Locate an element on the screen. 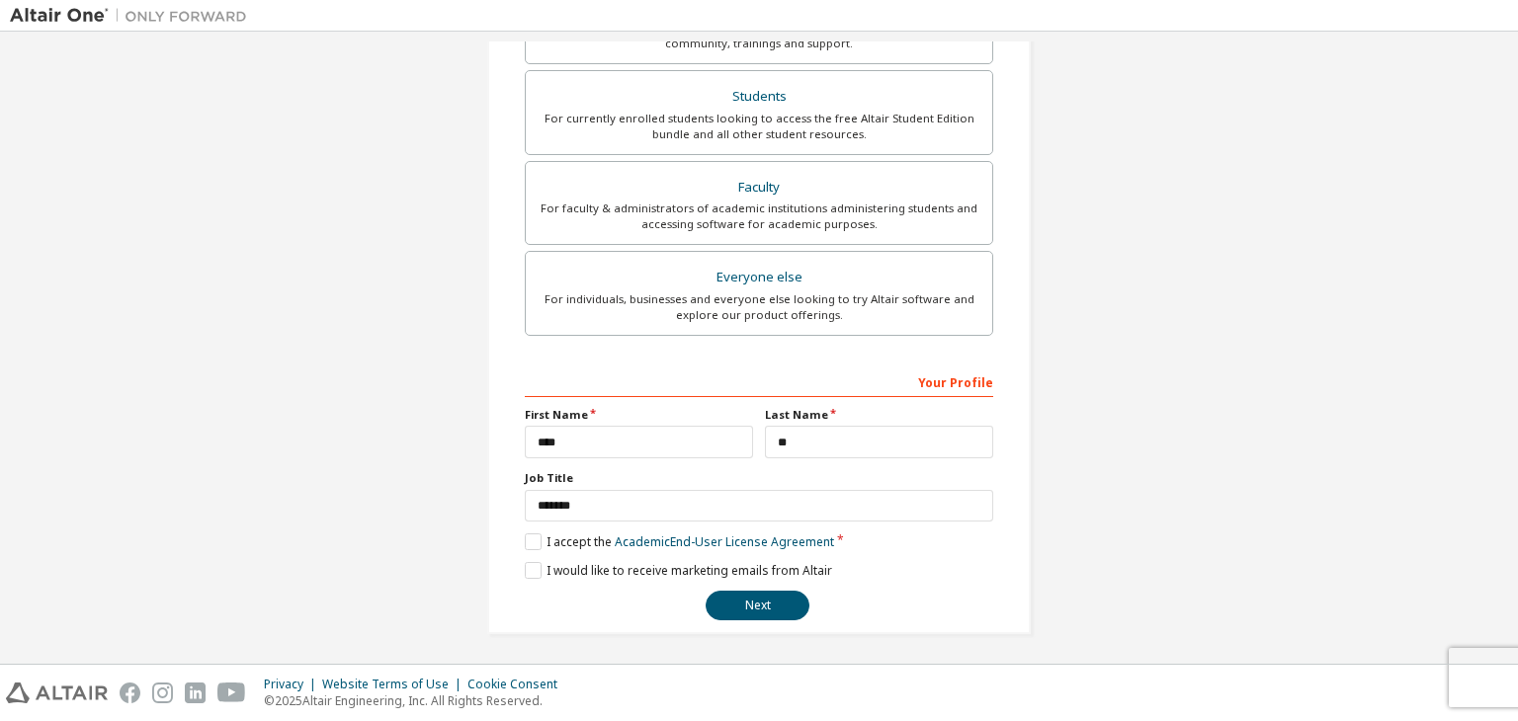 The image size is (1518, 721). div: Privacy is located at coordinates (293, 685).